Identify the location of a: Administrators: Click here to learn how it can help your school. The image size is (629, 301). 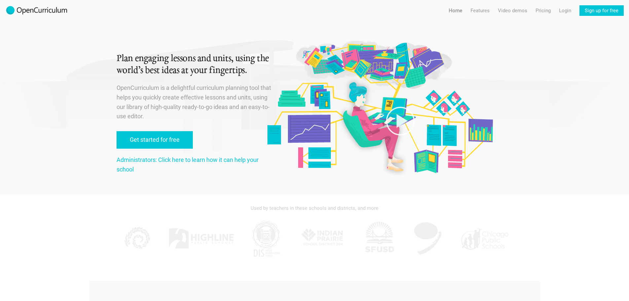
(188, 164).